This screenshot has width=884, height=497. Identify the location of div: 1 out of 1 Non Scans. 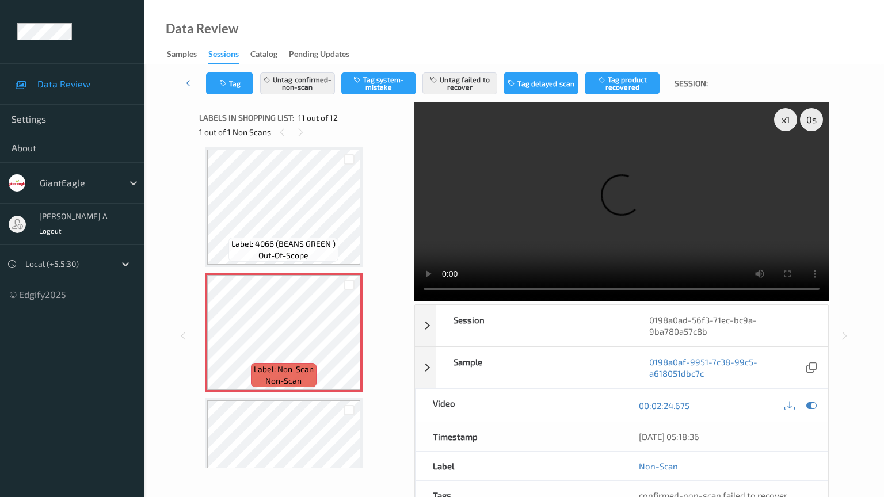
(303, 132).